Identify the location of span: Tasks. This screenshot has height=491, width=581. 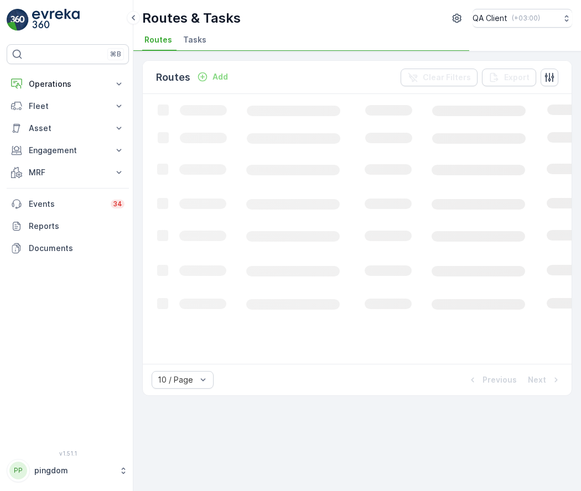
(195, 40).